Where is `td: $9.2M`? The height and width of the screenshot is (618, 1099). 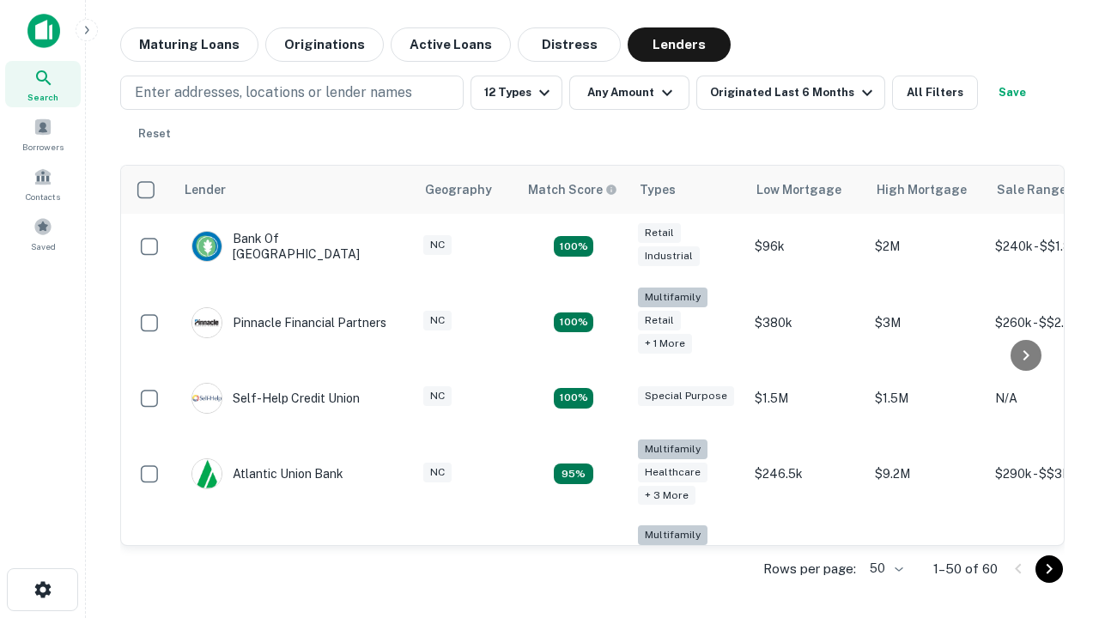
td: $9.2M is located at coordinates (926, 474).